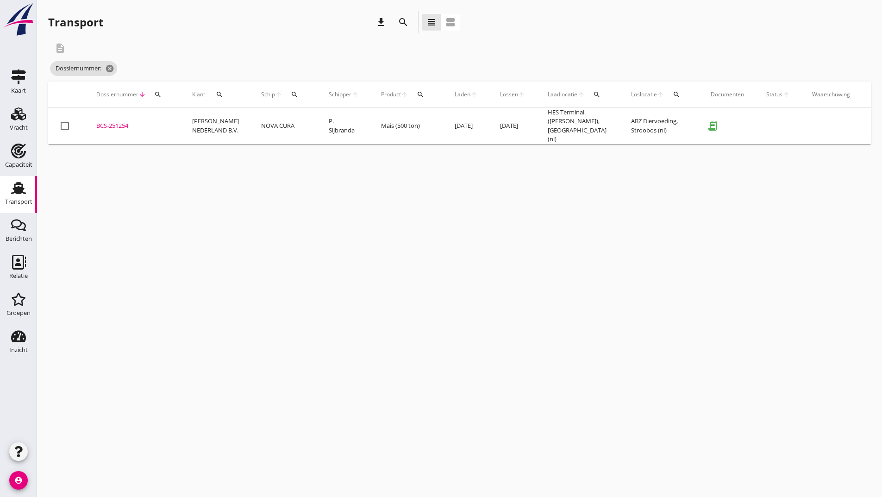 This screenshot has width=882, height=497. I want to click on span: Schip, so click(268, 94).